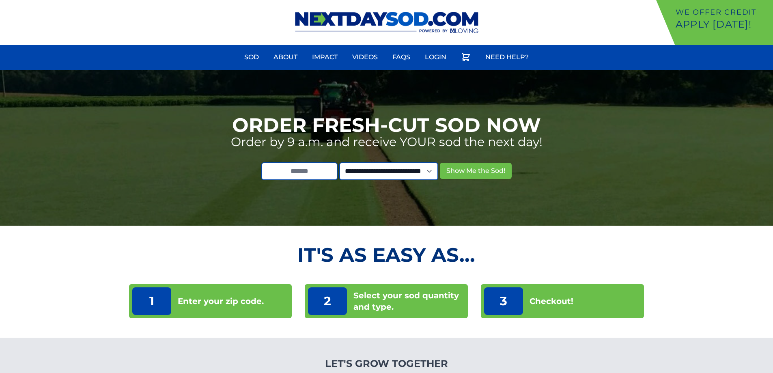  I want to click on h4: Let's Grow Together, so click(386, 363).